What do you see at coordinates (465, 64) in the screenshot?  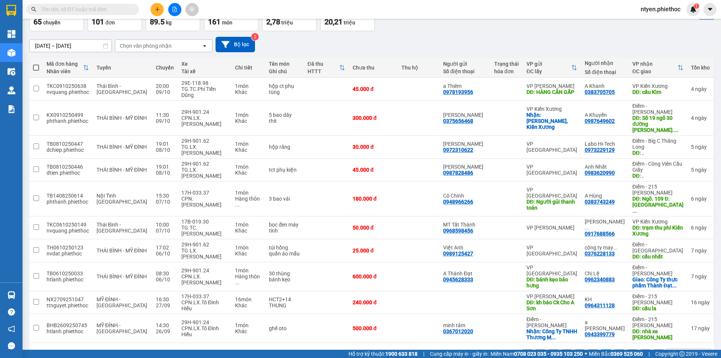 I see `div: Người gửi` at bounding box center [465, 64].